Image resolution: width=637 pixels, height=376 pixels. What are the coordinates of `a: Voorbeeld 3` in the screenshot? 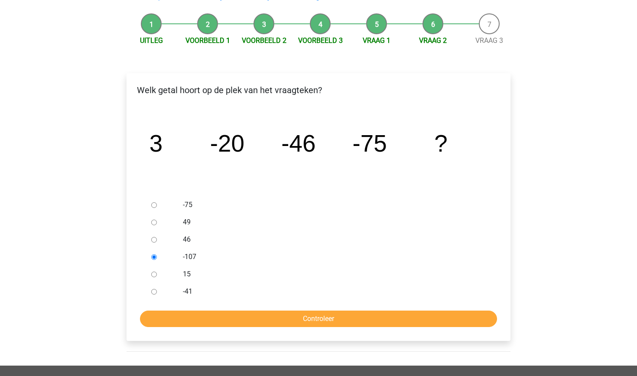 It's located at (320, 40).